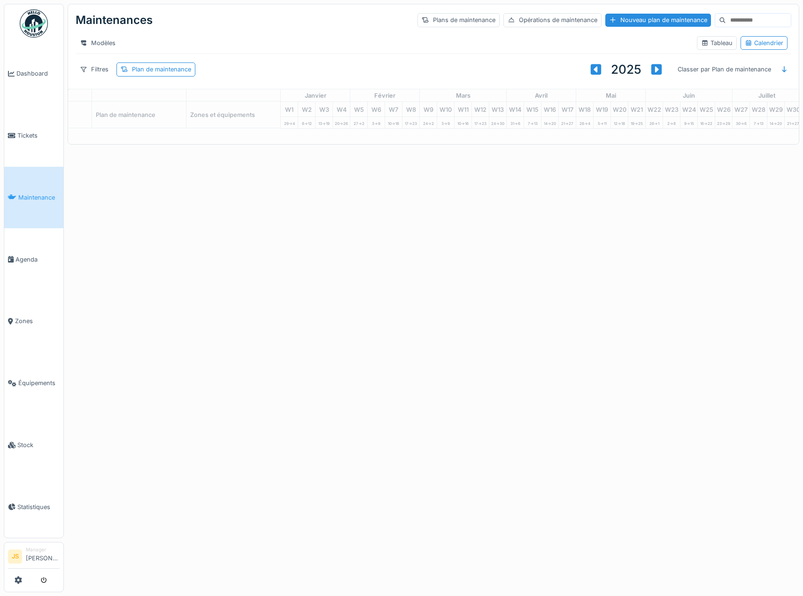  Describe the element at coordinates (324, 123) in the screenshot. I see `div: 13 -> 19` at that location.